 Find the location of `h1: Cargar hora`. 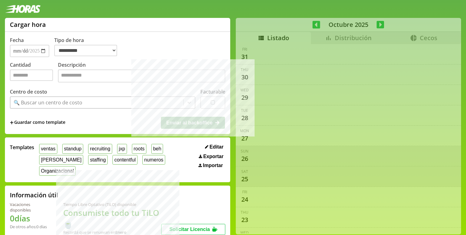

h1: Cargar hora is located at coordinates (28, 24).